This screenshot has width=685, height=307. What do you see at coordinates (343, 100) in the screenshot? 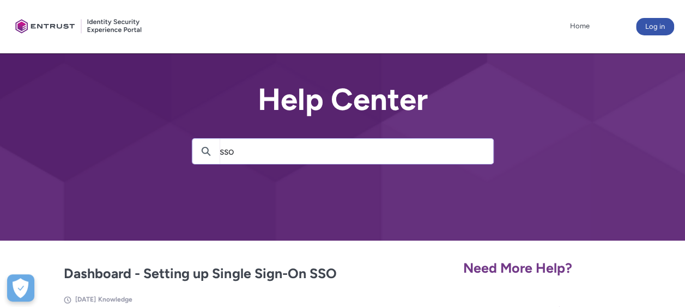
I see `h2: Help Center` at bounding box center [343, 100].